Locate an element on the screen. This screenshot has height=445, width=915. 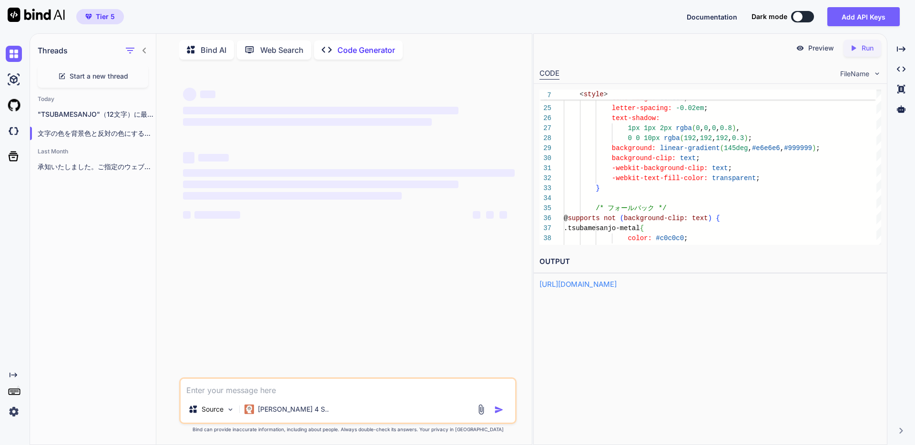
span: rgba is located at coordinates (684, 128).